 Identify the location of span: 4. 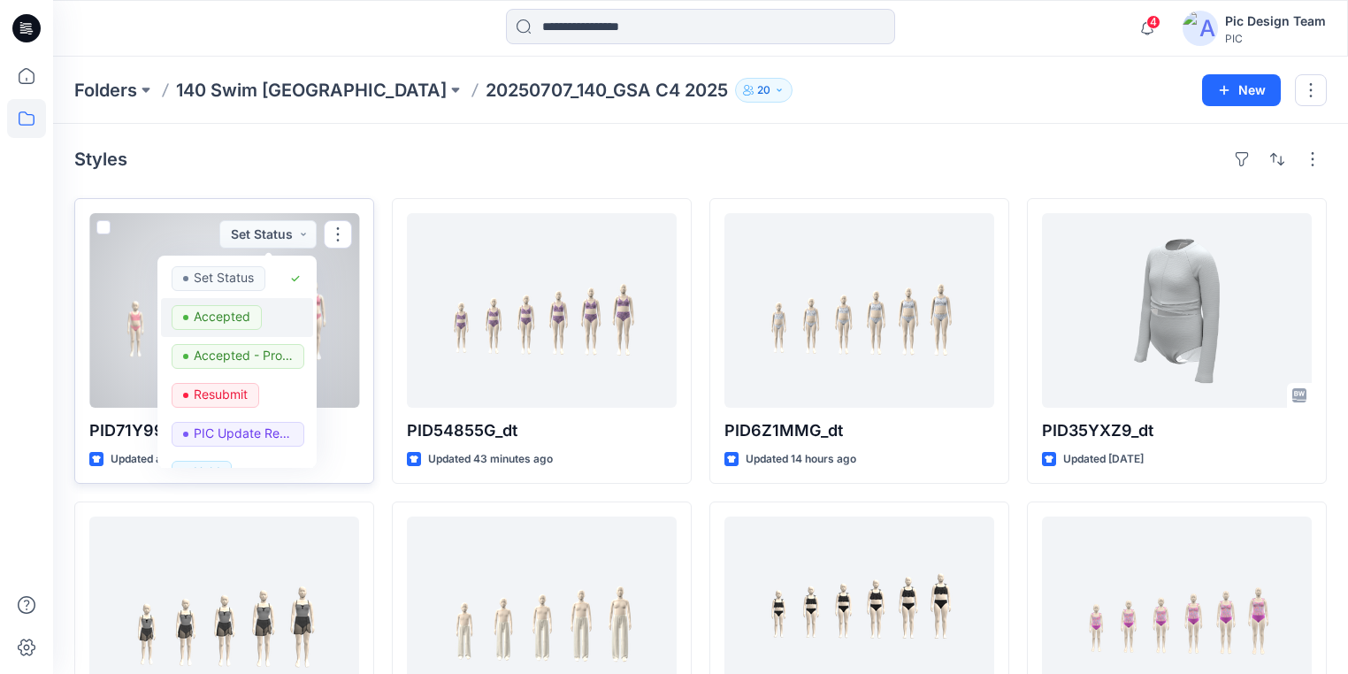
(1153, 22).